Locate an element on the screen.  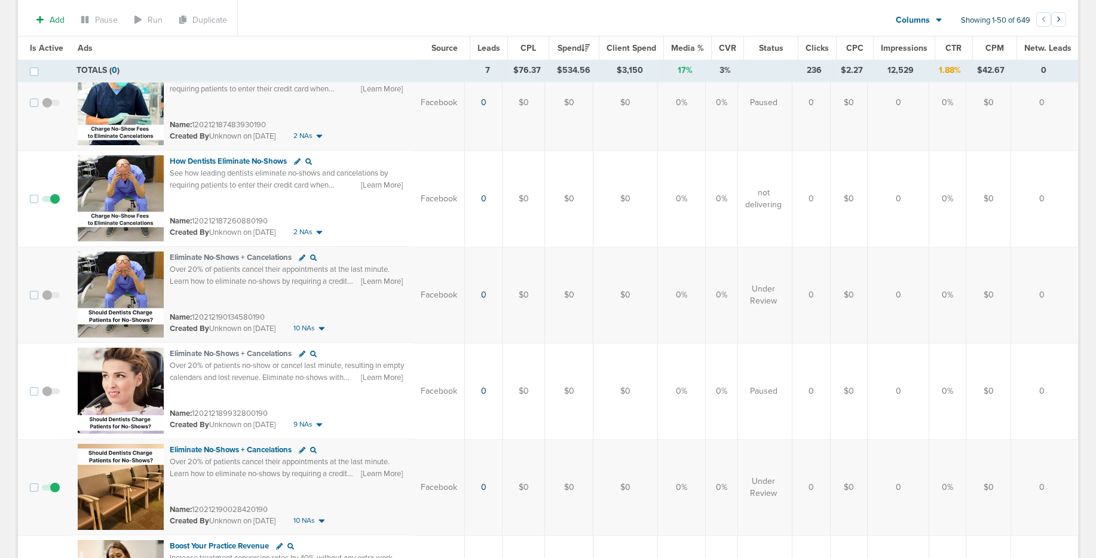
td: $2.27 is located at coordinates (852, 71).